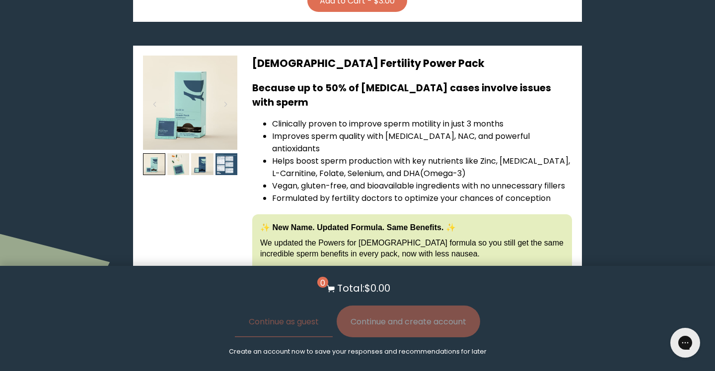 This screenshot has width=715, height=371. Describe the element at coordinates (408, 322) in the screenshot. I see `button: Continue and create account` at that location.